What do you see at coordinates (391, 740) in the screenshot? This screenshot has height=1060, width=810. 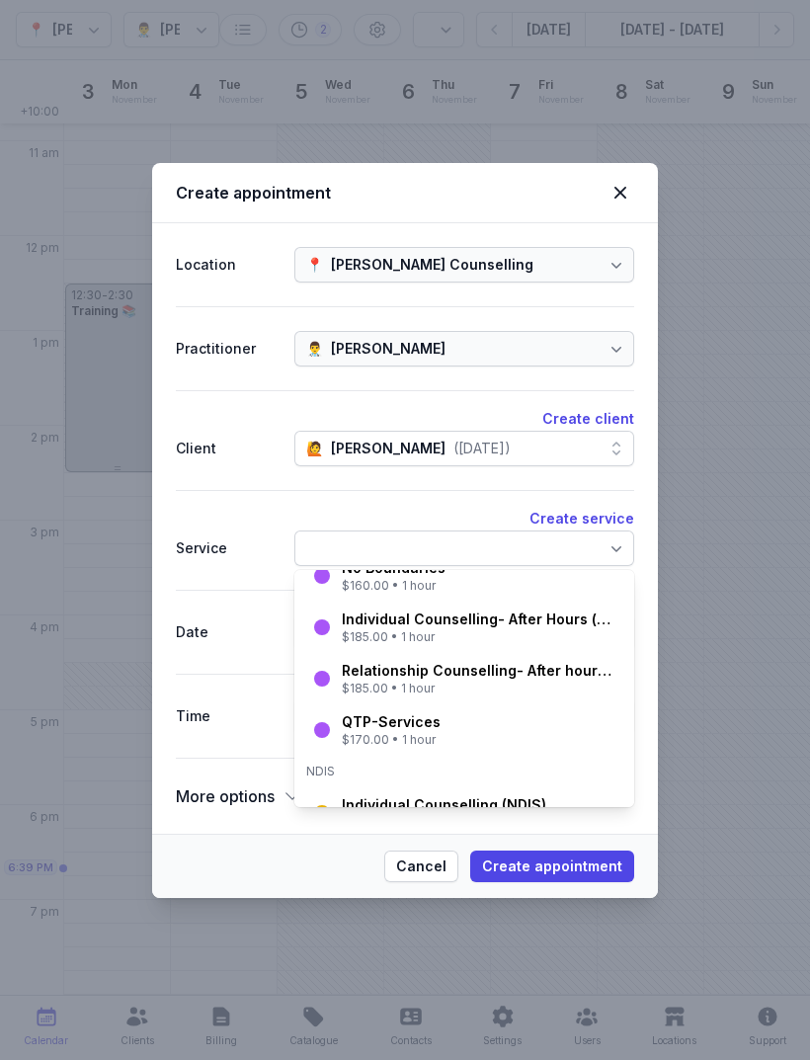 I see `div: $170.00 • 1 hour` at bounding box center [391, 740].